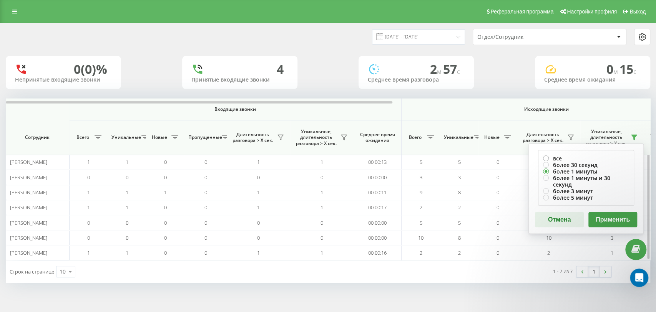 The height and width of the screenshot is (312, 656). I want to click on label: более 5 минут, so click(586, 197).